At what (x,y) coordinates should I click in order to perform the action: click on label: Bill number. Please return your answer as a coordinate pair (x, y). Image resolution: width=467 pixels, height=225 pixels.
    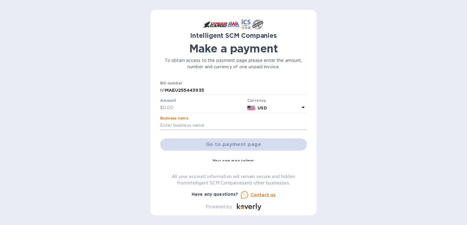
    Looking at the image, I should click on (171, 83).